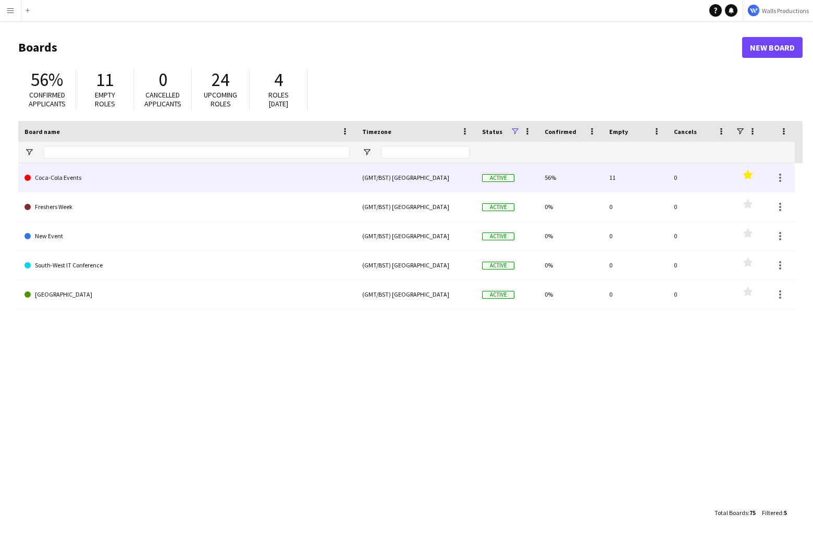  What do you see at coordinates (163, 99) in the screenshot?
I see `span: Cancelled applicants` at bounding box center [163, 99].